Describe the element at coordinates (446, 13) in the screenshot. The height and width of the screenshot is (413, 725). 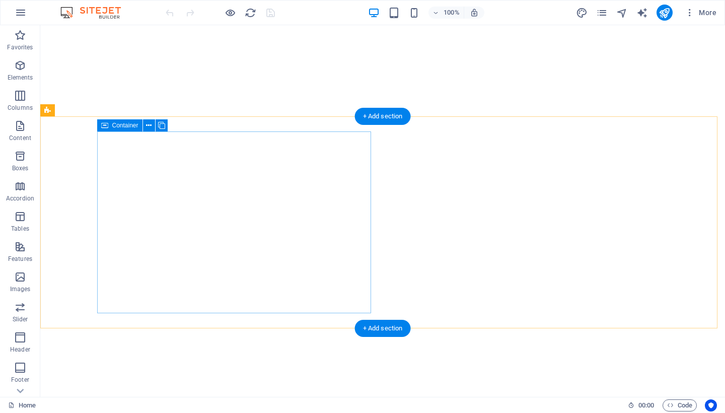
I see `button: 100%` at that location.